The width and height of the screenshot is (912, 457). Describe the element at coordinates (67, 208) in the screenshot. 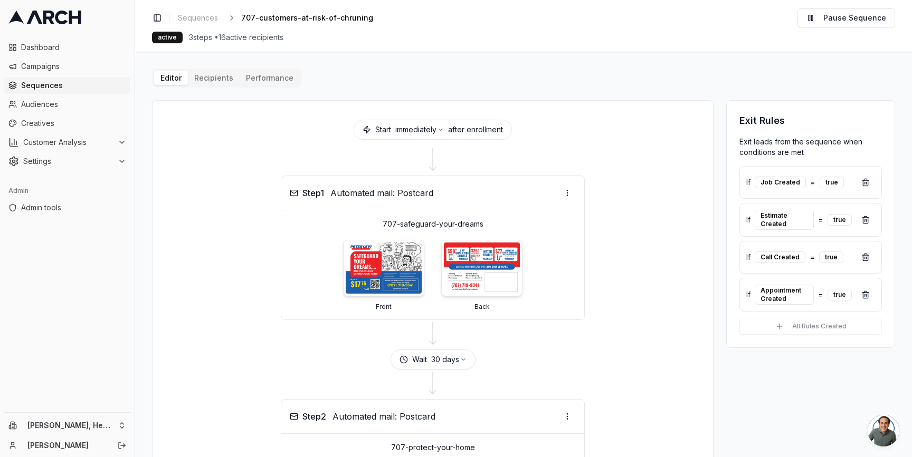

I see `a: Admin tools` at that location.